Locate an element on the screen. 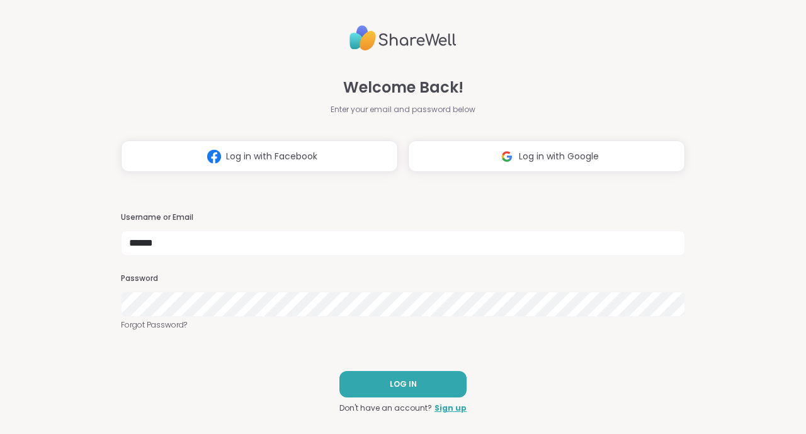 The width and height of the screenshot is (806, 434). h3: Username or Email is located at coordinates (403, 217).